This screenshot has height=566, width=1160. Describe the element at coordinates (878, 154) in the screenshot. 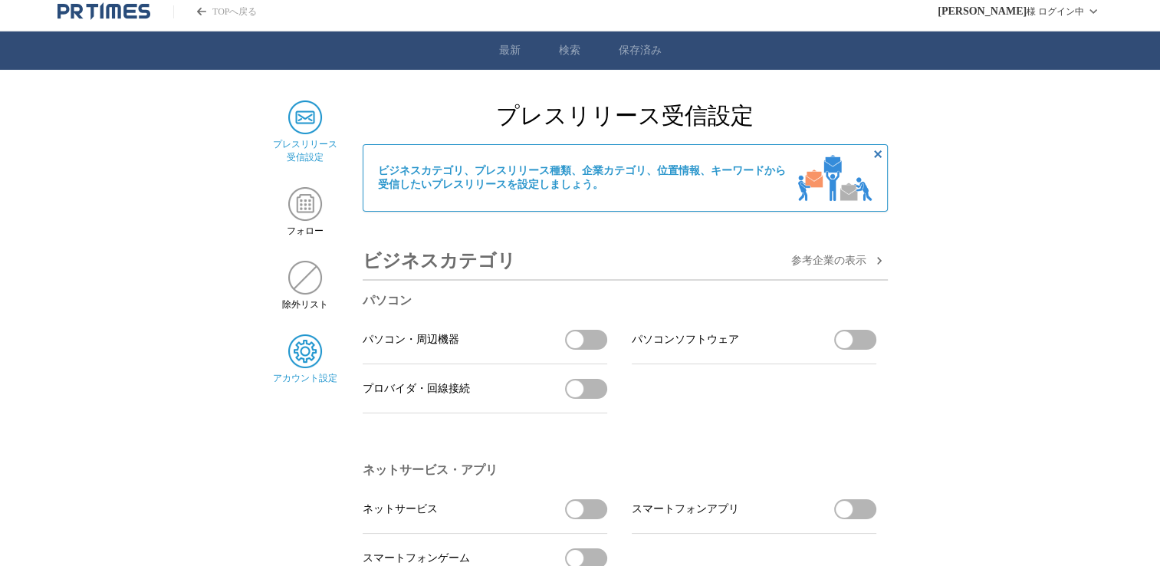

I see `button: 非表示にする` at that location.